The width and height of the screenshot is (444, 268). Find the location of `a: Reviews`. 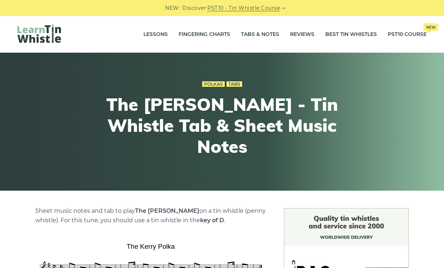

a: Reviews is located at coordinates (302, 35).